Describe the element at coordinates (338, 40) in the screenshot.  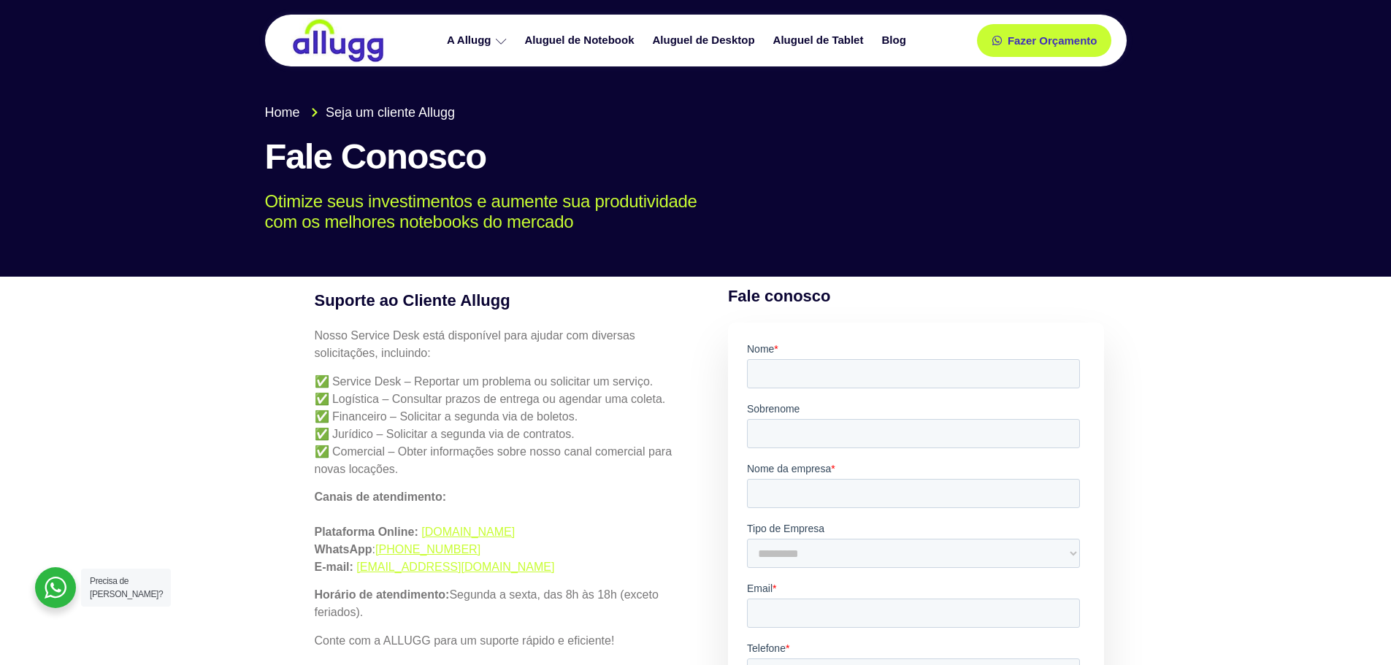
I see `img: locação de TI é Allugg` at that location.